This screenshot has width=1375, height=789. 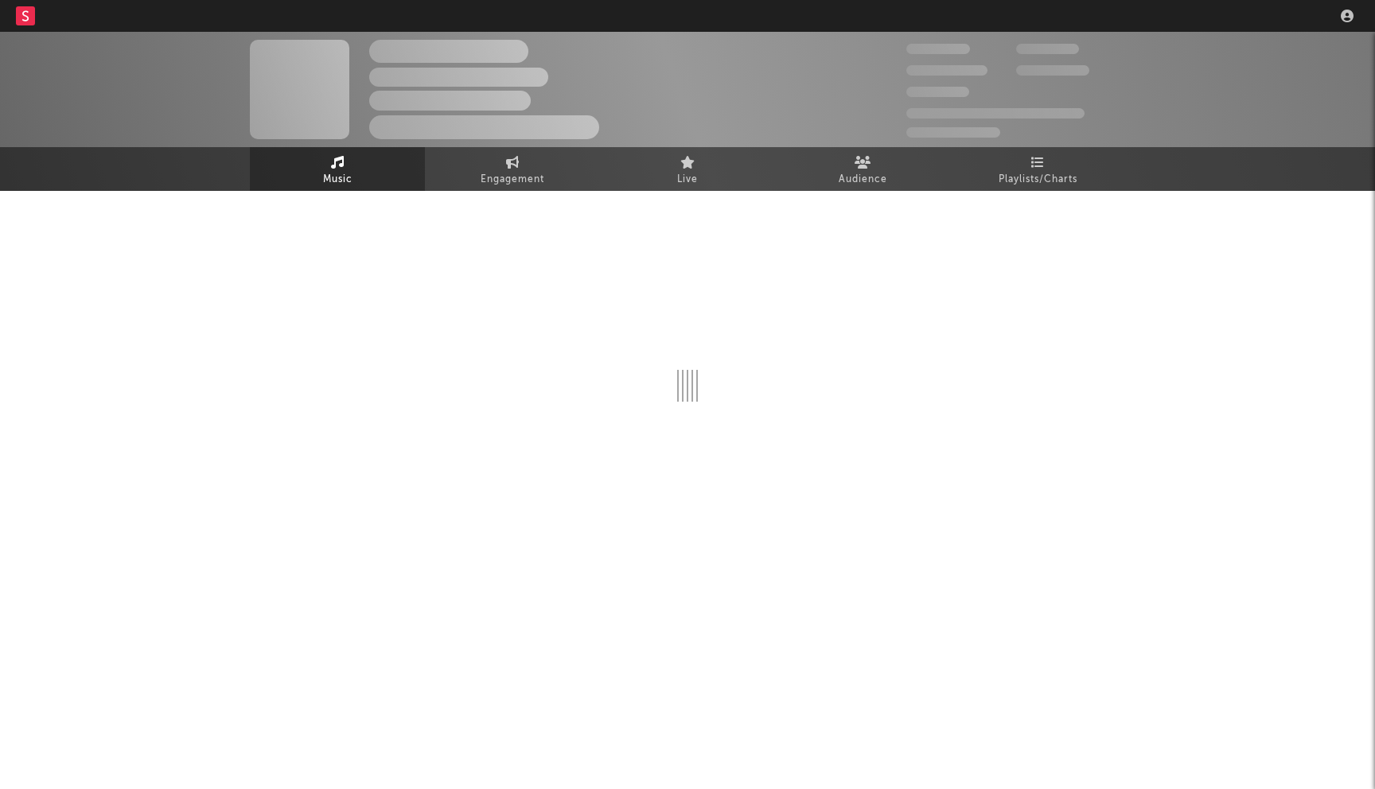 I want to click on span: Jump Score: 85.0, so click(x=953, y=132).